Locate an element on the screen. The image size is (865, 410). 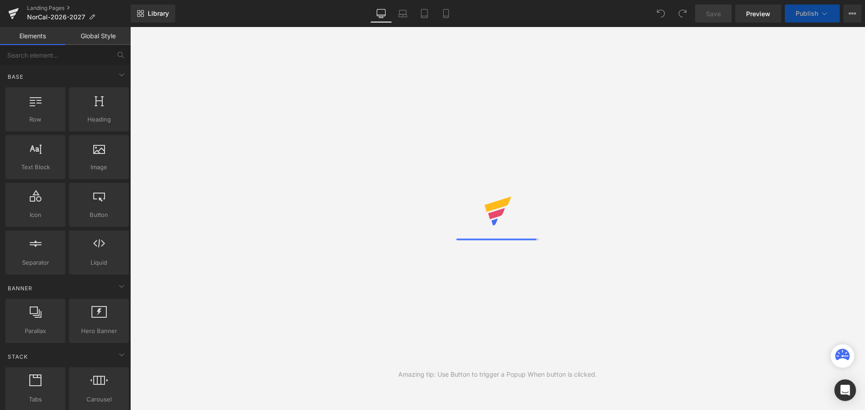
span: Preview is located at coordinates (758, 14).